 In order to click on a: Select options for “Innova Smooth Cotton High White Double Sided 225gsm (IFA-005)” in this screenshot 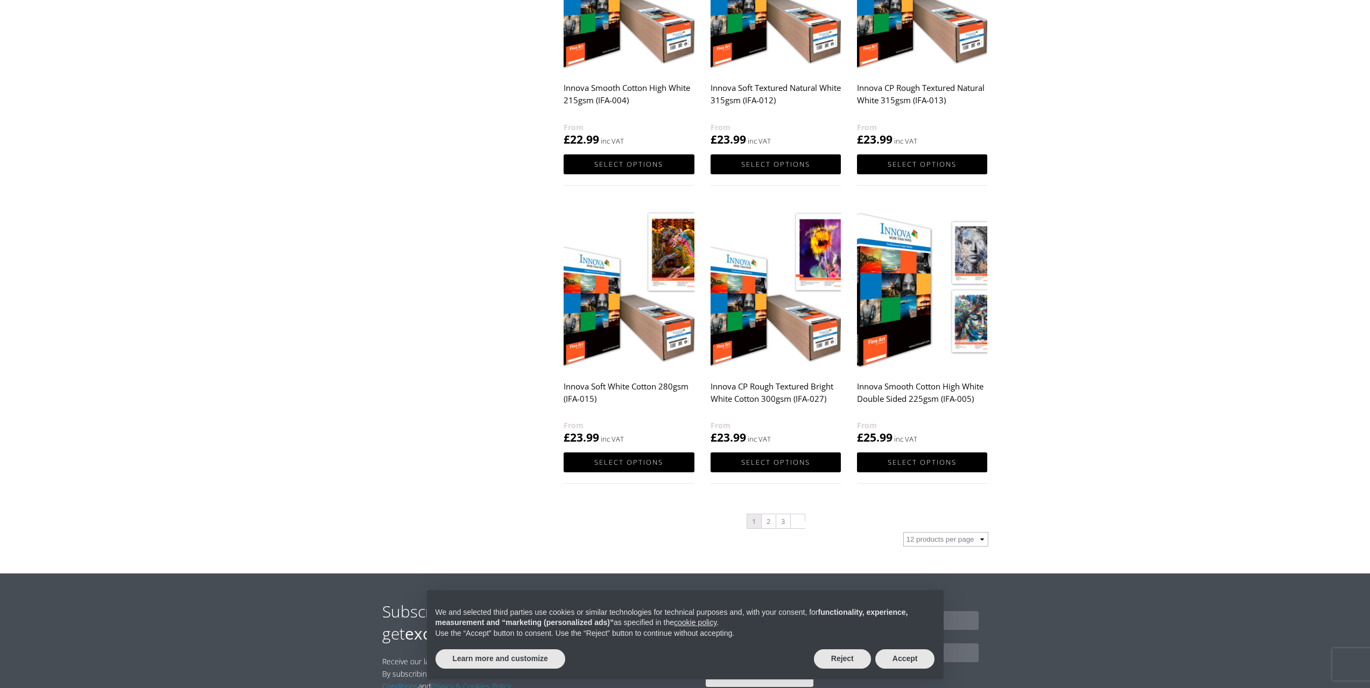, I will do `click(922, 462)`.